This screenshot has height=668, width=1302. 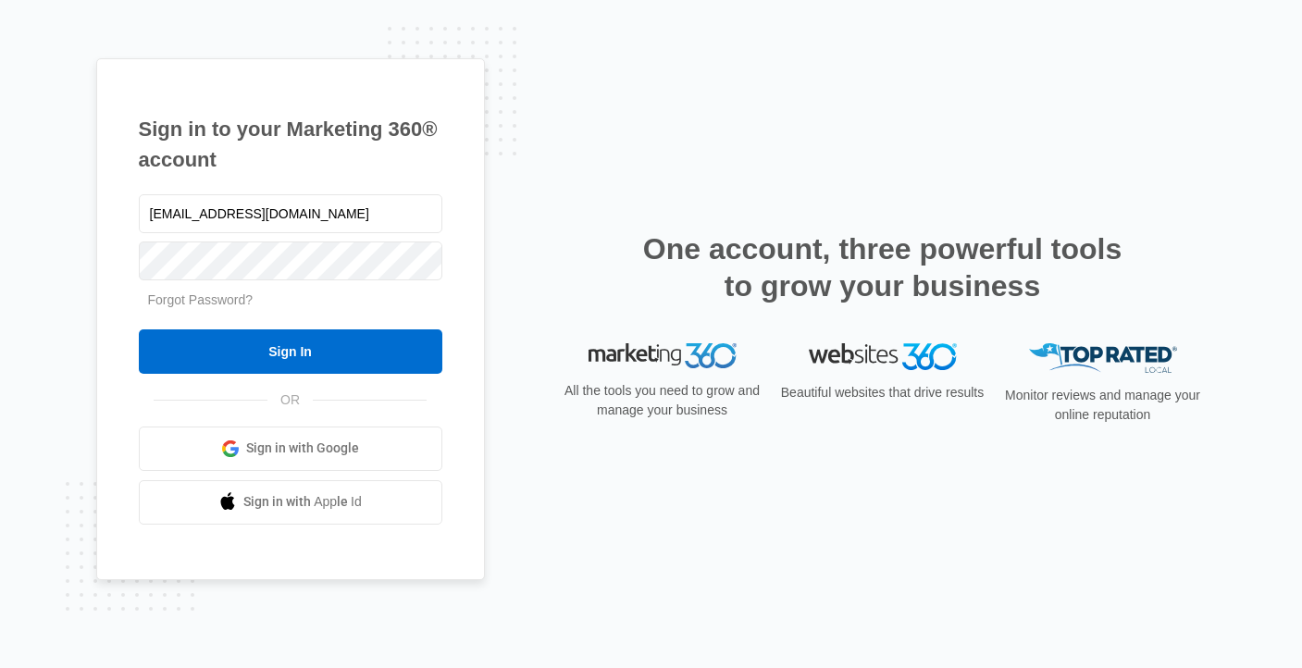 I want to click on span: OR, so click(x=290, y=400).